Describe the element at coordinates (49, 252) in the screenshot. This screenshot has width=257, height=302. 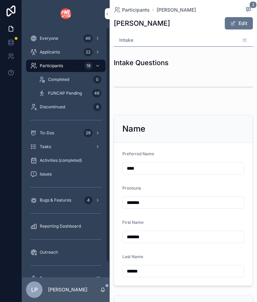
I see `span: Outreach` at that location.